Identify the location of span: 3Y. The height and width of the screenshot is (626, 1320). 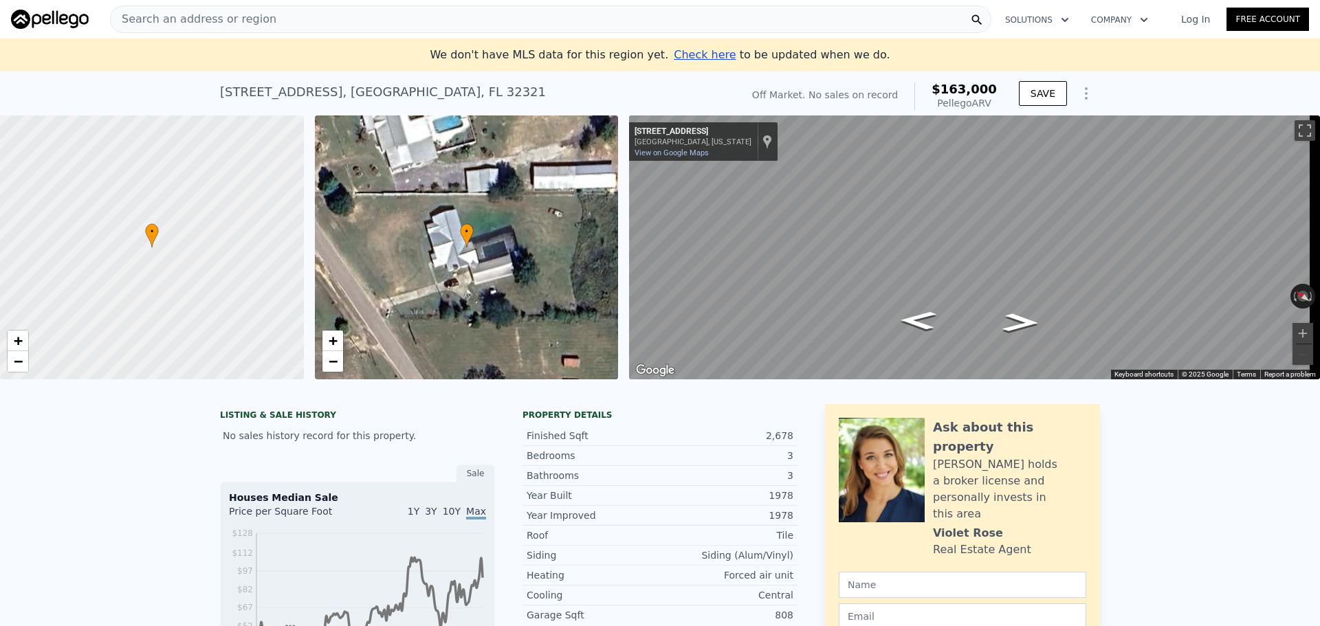
(430, 511).